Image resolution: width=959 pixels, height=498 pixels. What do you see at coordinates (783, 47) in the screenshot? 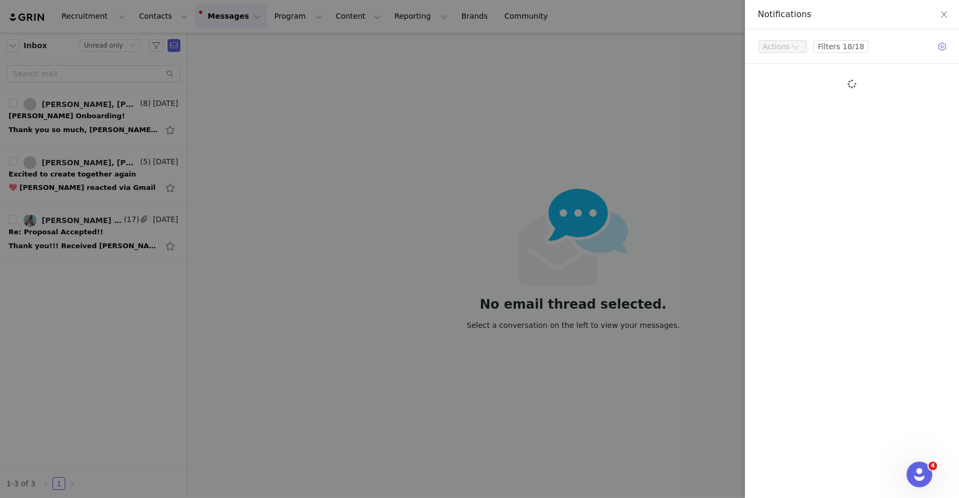
I see `button: Actions` at bounding box center [783, 47].